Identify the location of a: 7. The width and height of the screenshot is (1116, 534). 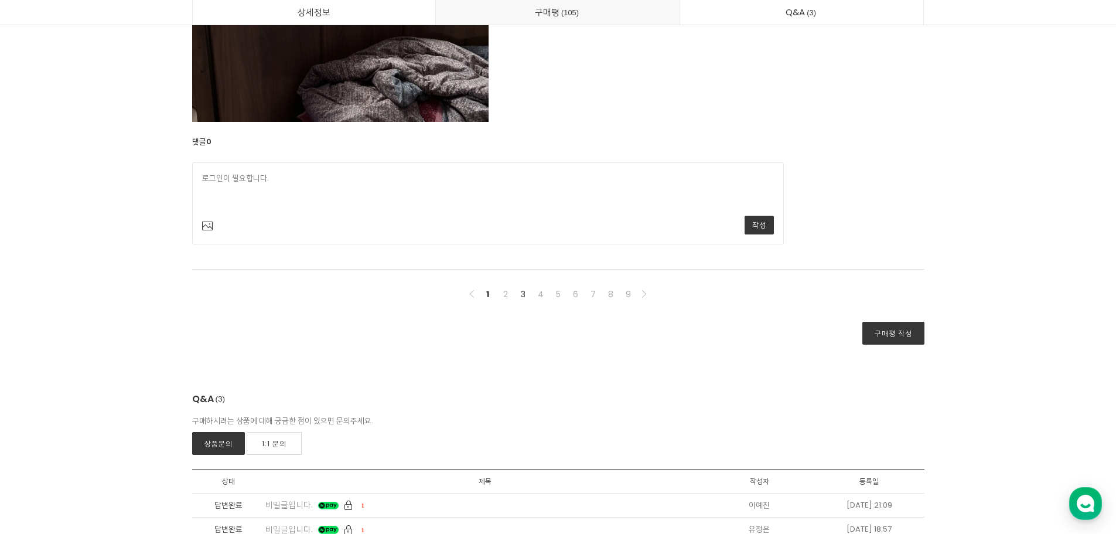
(593, 294).